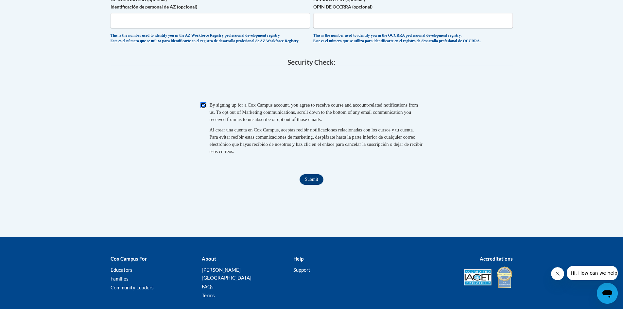  Describe the element at coordinates (496, 259) in the screenshot. I see `b: Accreditations` at that location.